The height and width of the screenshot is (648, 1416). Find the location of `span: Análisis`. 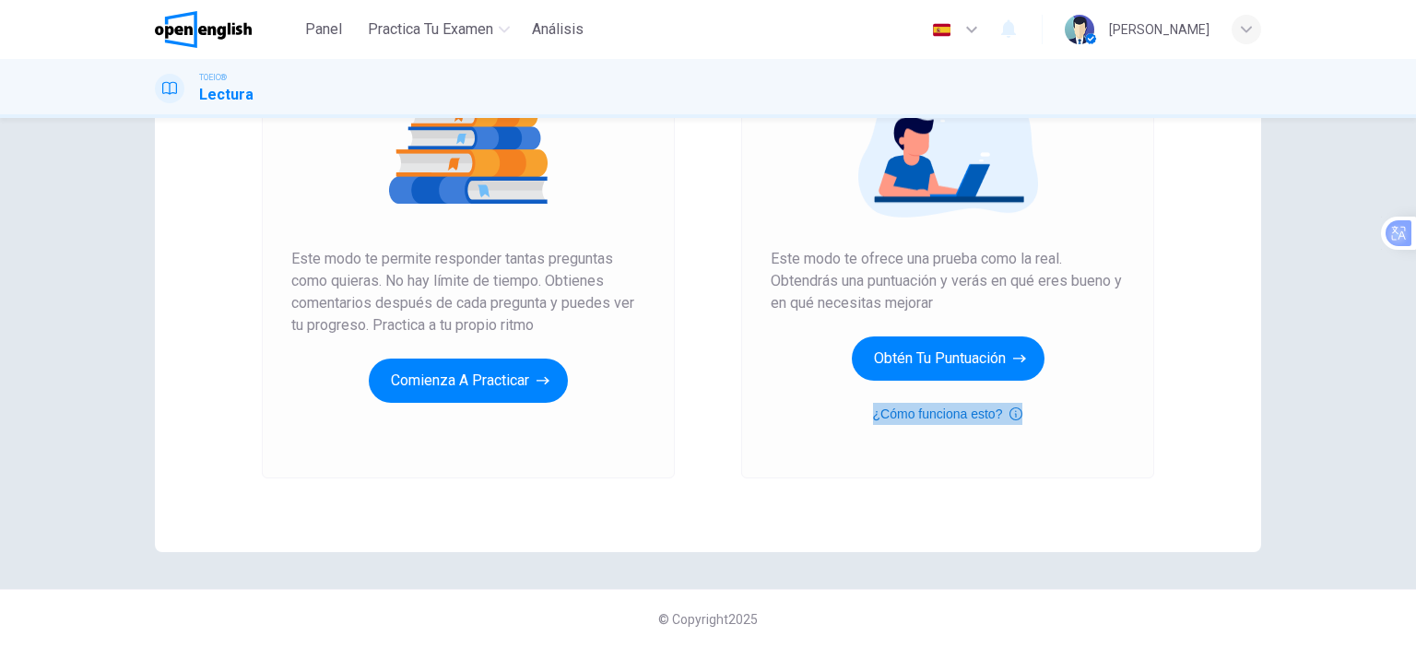

span: Análisis is located at coordinates (558, 30).